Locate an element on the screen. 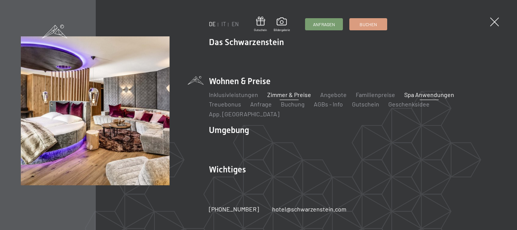 This screenshot has height=230, width=517. span: Anfragen is located at coordinates (324, 24).